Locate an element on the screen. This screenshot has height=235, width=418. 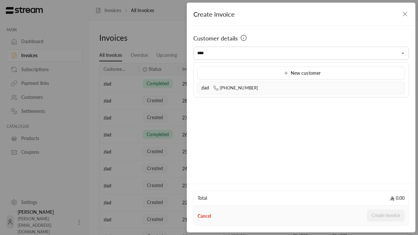
span: ziad is located at coordinates (205, 87).